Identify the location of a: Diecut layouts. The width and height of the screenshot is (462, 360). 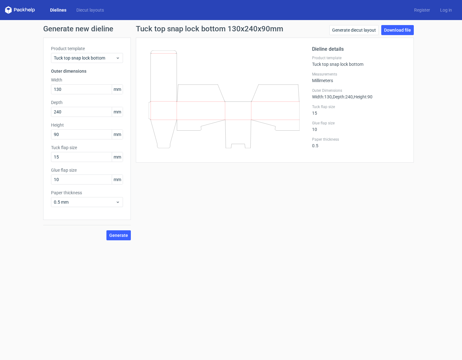
(90, 10).